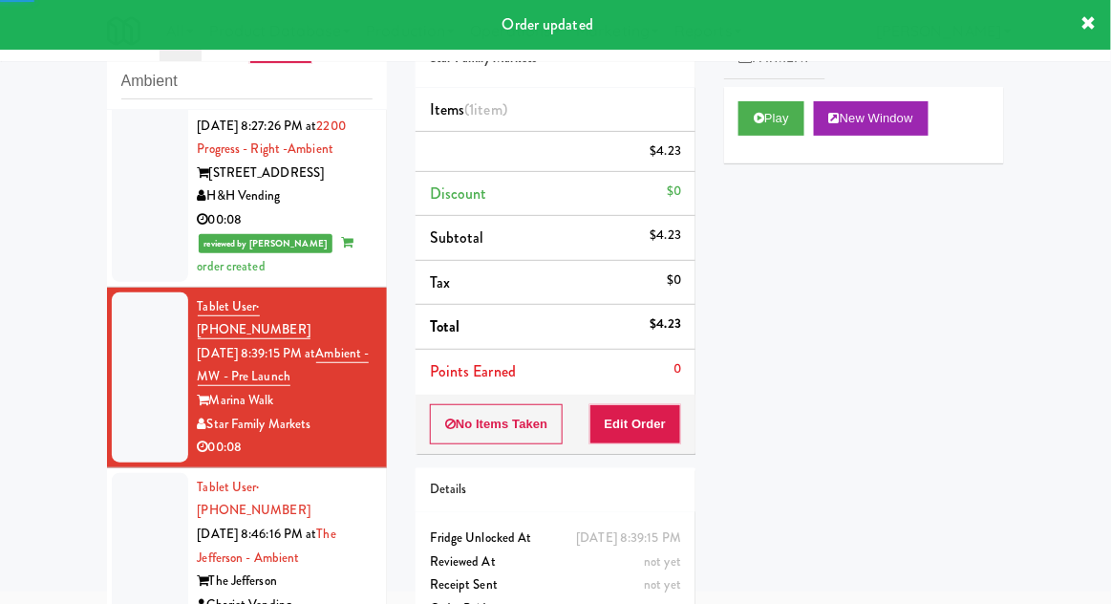 Image resolution: width=1111 pixels, height=604 pixels. What do you see at coordinates (285, 581) in the screenshot?
I see `div: The Jefferson` at bounding box center [285, 581].